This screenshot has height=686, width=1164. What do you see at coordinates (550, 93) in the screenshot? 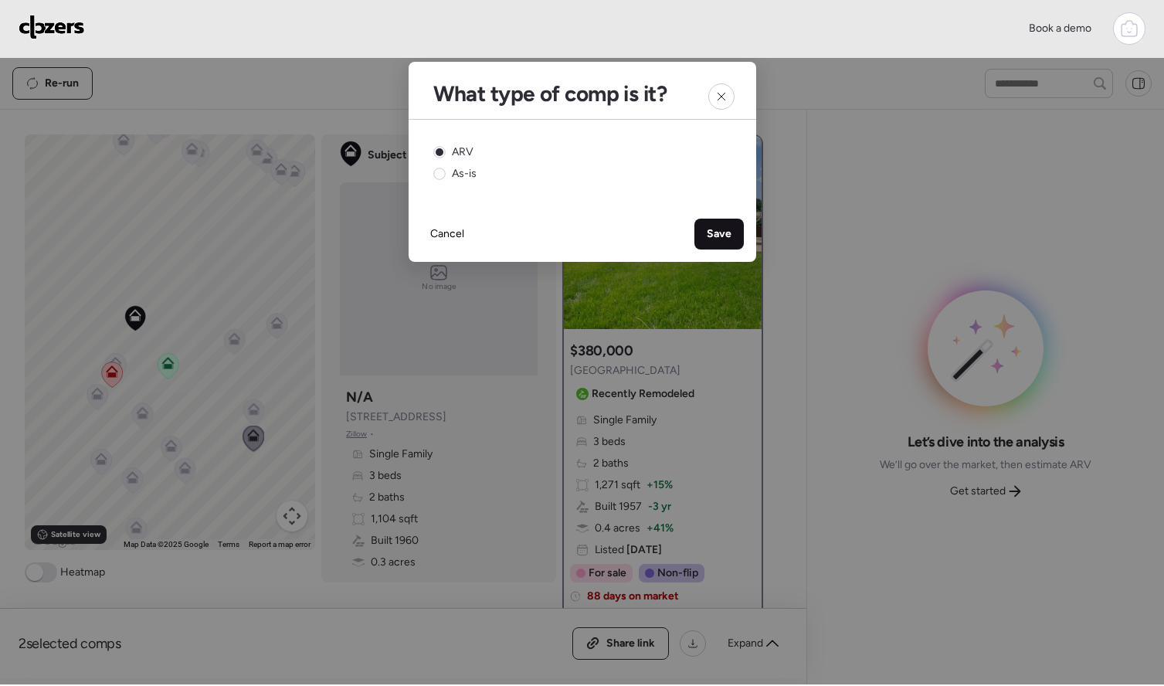
I see `h2: What type of comp is it?` at bounding box center [550, 93].